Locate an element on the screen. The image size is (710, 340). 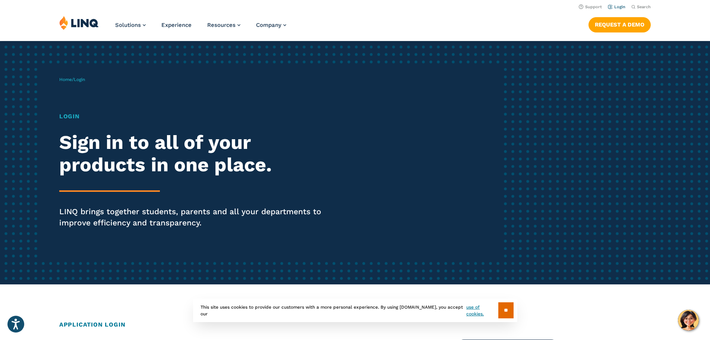
a: Resources is located at coordinates (224, 25).